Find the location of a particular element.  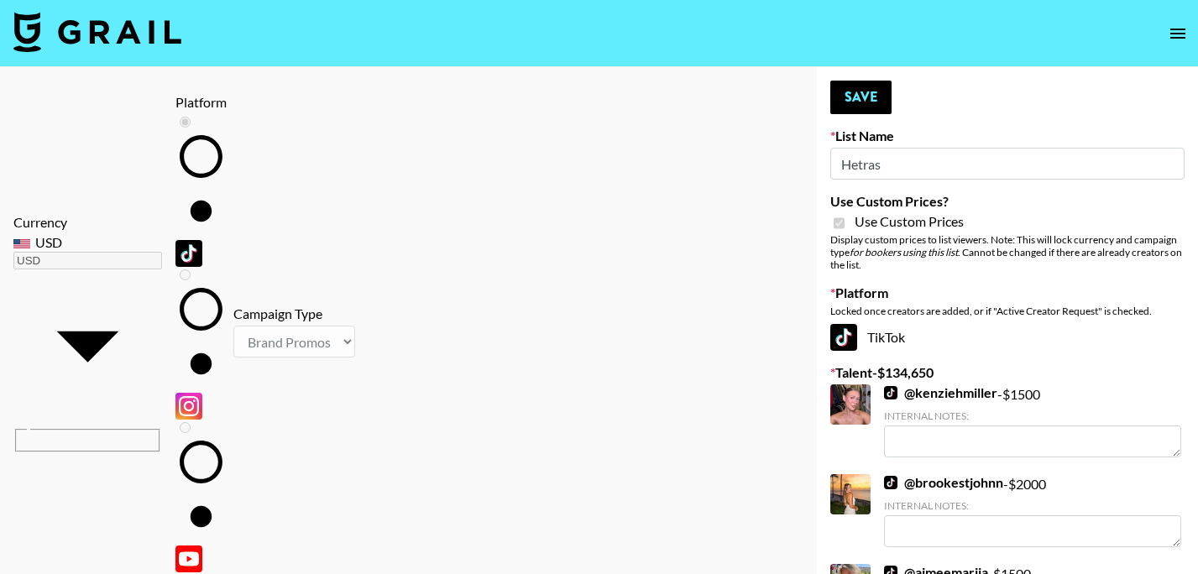

span: Use Custom Prices is located at coordinates (910, 222).